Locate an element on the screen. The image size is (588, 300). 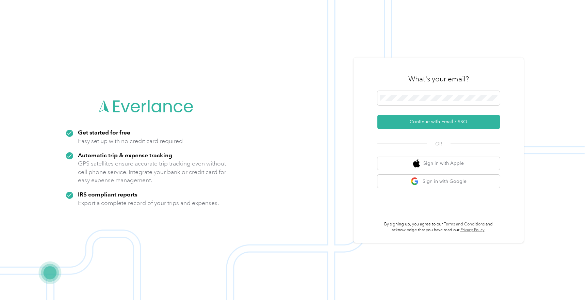
a: Terms and Conditions is located at coordinates (464, 224).